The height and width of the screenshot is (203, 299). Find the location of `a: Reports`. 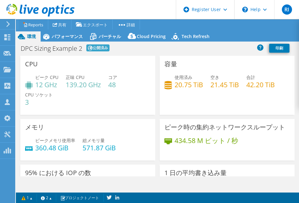

a: Reports is located at coordinates (33, 24).